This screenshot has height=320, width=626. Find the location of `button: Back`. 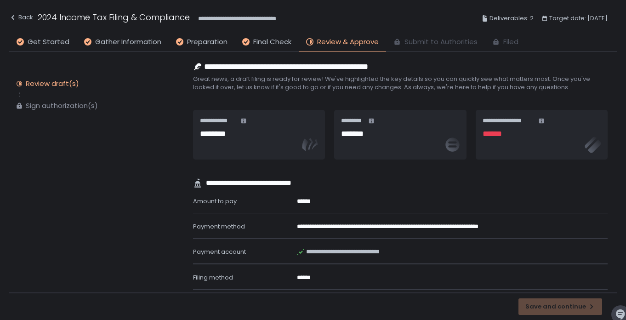

button: Back is located at coordinates (21, 18).